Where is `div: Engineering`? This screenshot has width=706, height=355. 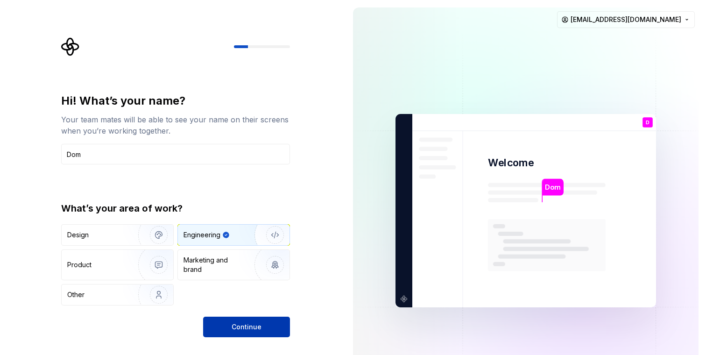
div: Engineering is located at coordinates (202, 235).